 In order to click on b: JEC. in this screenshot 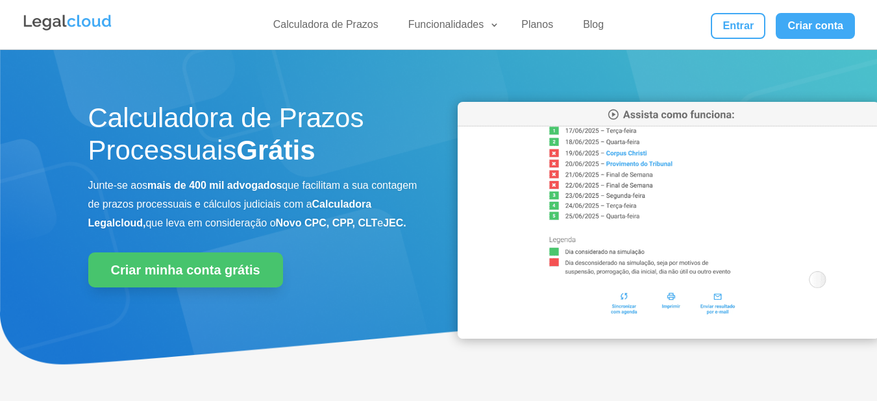, I will do `click(394, 223)`.